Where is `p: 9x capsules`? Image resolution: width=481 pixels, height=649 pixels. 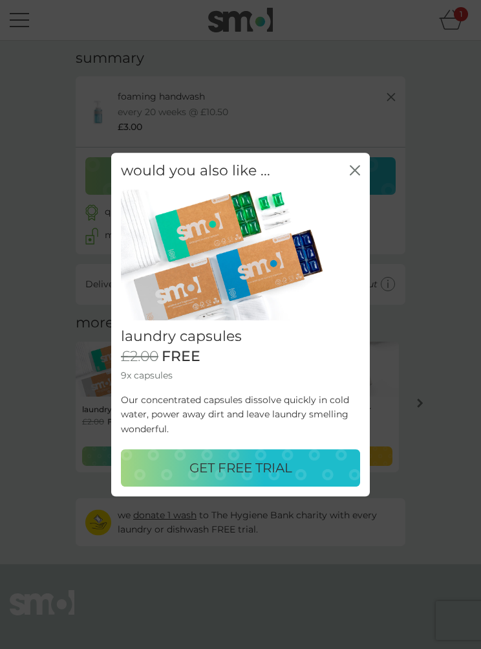
p: 9x capsules is located at coordinates (241, 376).